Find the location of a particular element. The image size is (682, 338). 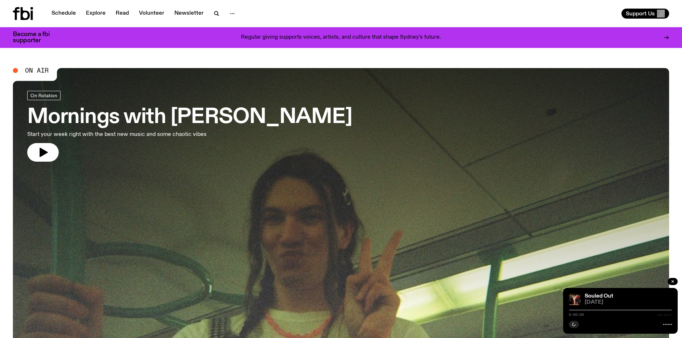

p: Regular giving supports voices, artists, and culture that shape Sydney’s future. is located at coordinates (341, 38).